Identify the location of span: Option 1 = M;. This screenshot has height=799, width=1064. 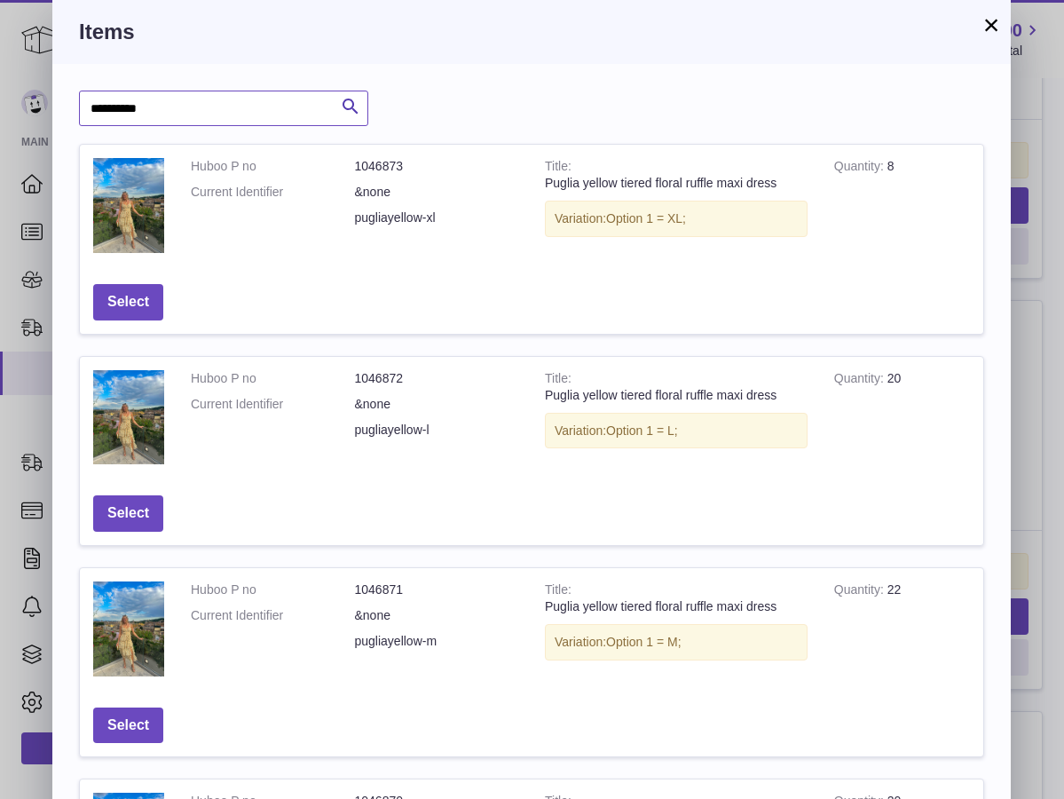
(644, 642).